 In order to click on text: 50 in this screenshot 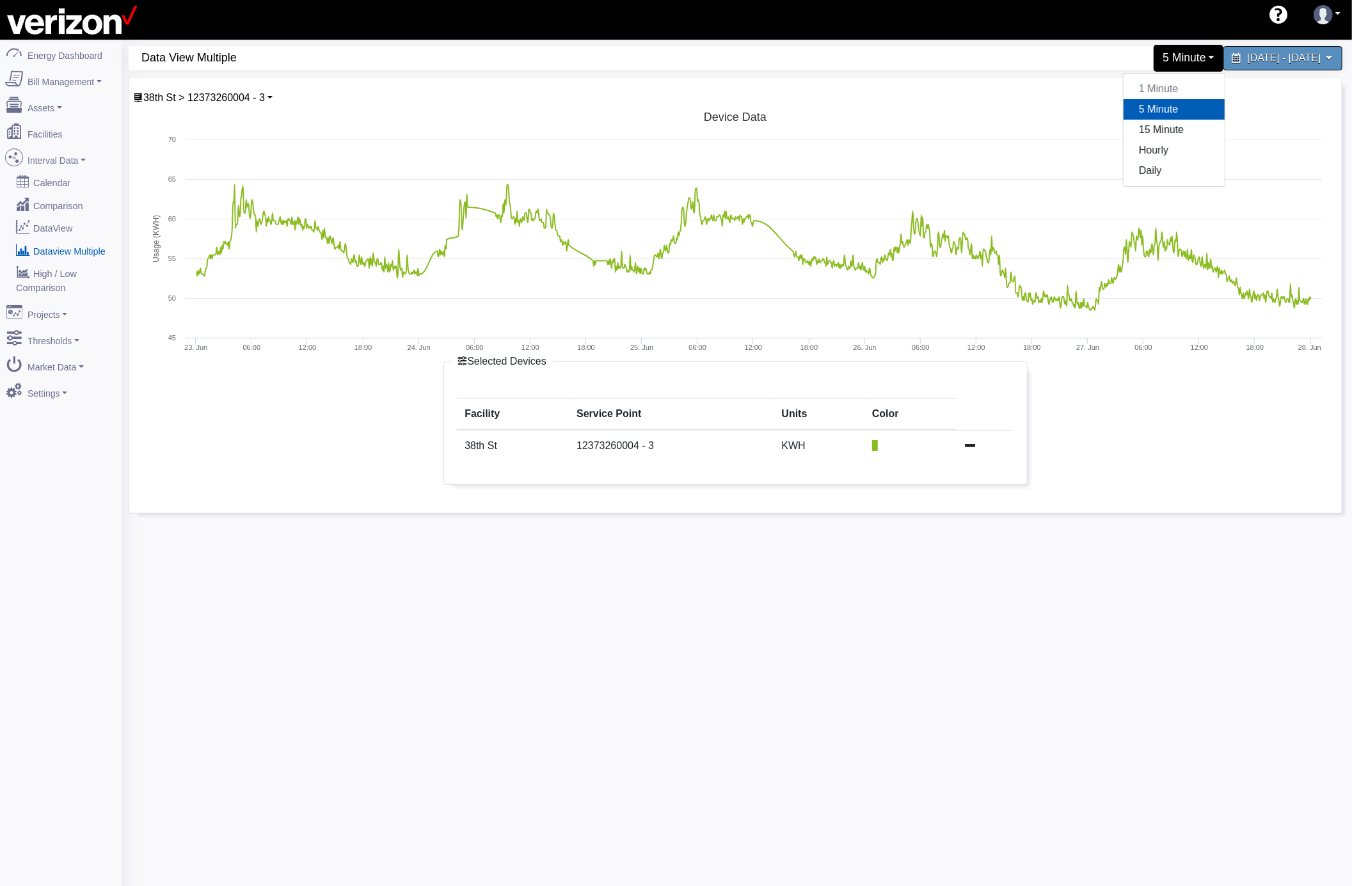, I will do `click(172, 298)`.